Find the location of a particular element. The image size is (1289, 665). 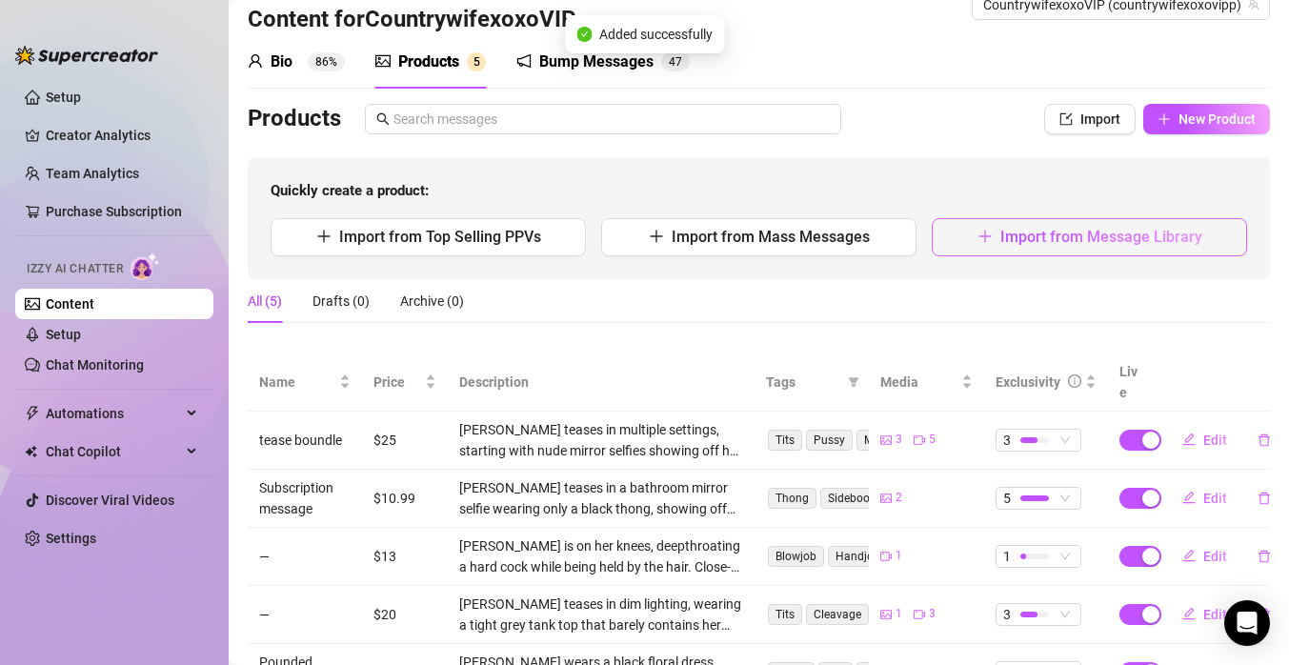

span: Thong is located at coordinates (792, 498).